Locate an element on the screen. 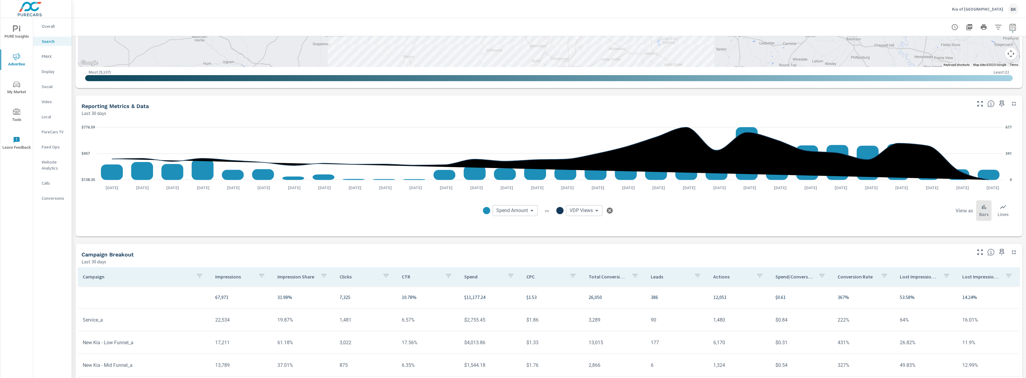  p: Search is located at coordinates (54, 41).